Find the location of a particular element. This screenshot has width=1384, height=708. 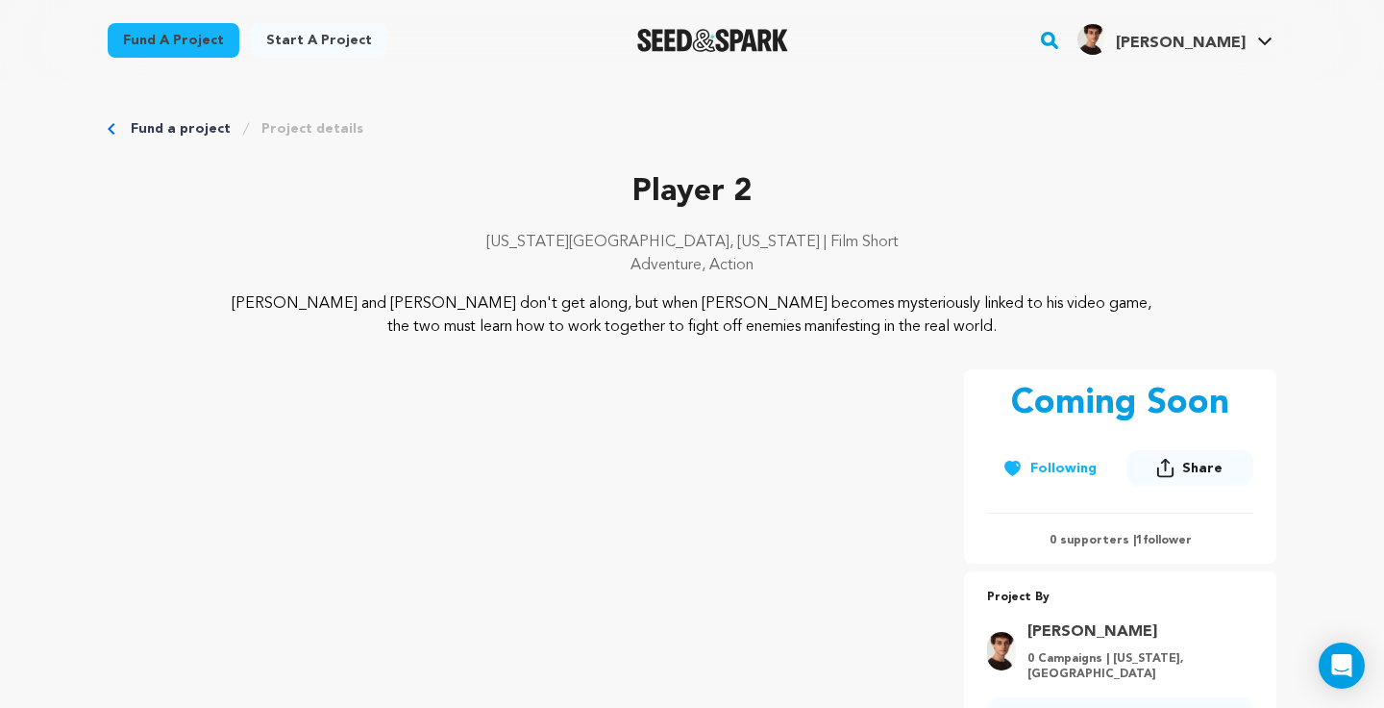

span: Jeremy C.'s Profile is located at coordinates (1175, 40).